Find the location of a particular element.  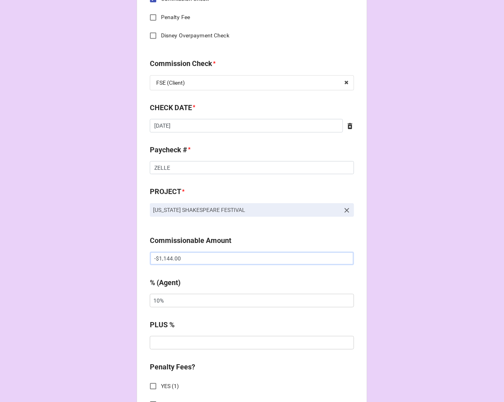

span: Disney Overpayment Check is located at coordinates (195, 35).